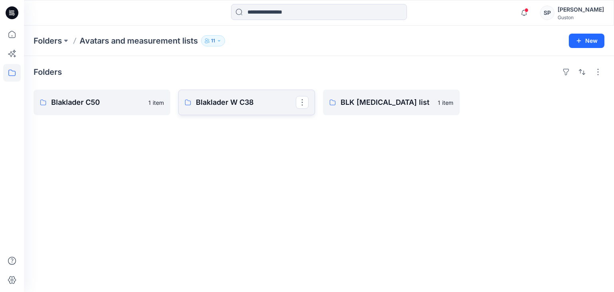 The width and height of the screenshot is (614, 292). I want to click on p: Avatars and measurement lists, so click(139, 41).